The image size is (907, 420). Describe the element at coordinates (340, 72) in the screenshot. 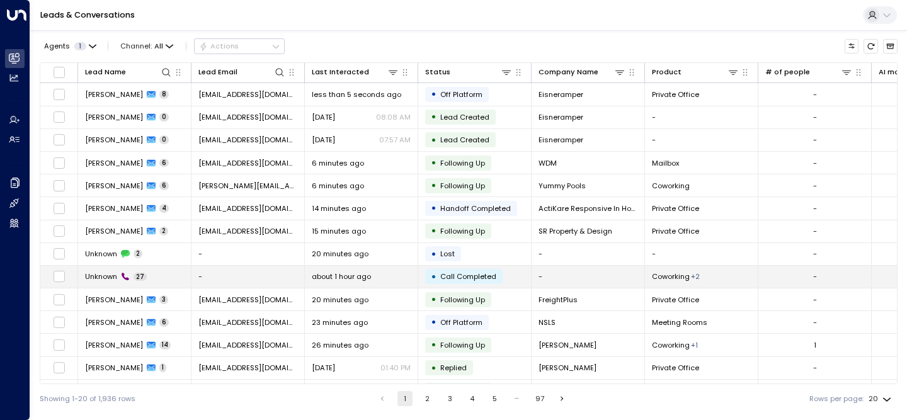

I see `div: Last Interacted` at that location.